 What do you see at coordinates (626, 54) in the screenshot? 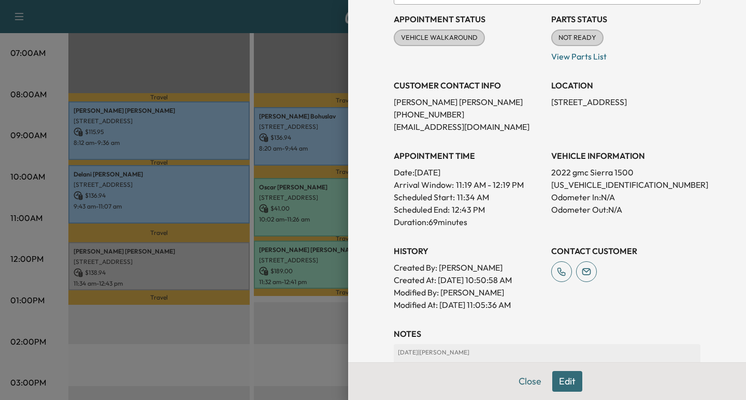
I see `p: View Parts List` at bounding box center [626, 54].